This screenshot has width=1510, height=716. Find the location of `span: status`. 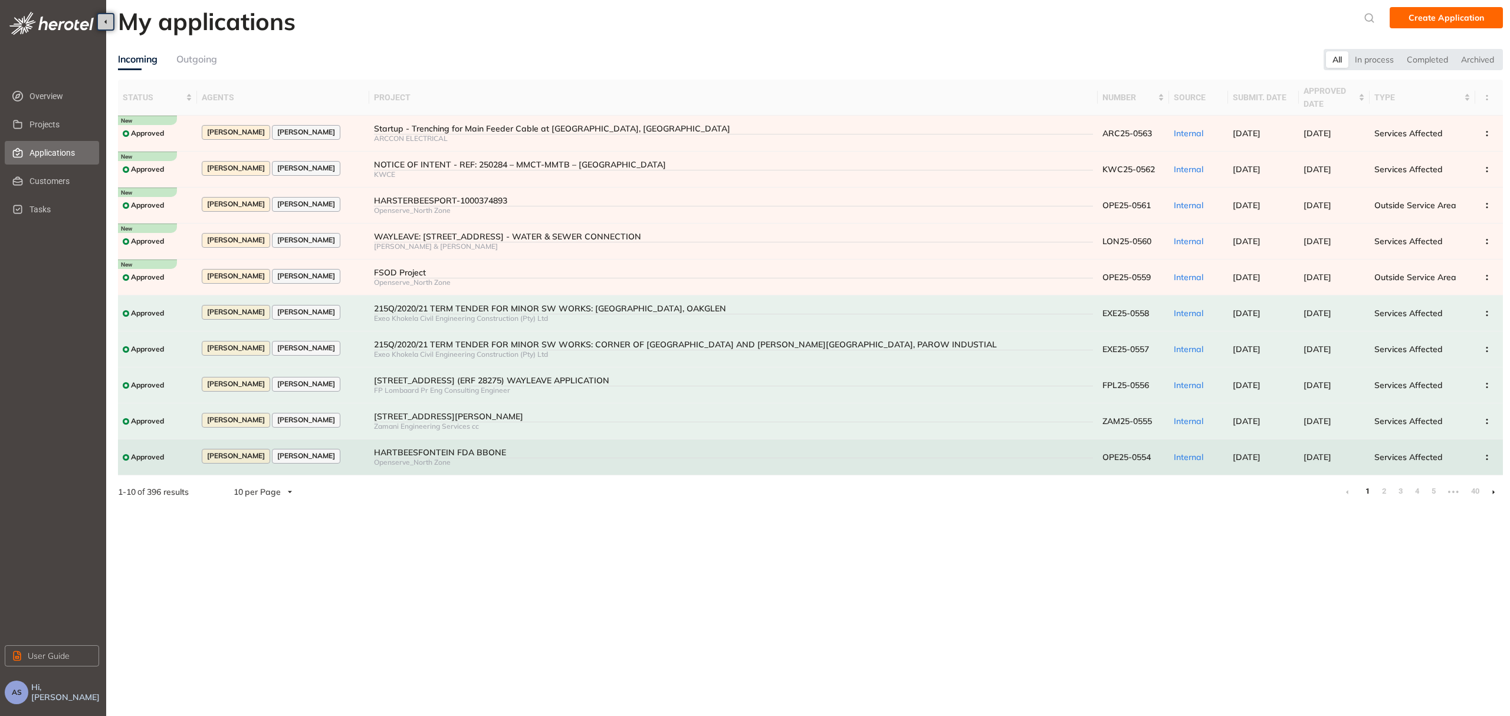

span: status is located at coordinates (153, 97).